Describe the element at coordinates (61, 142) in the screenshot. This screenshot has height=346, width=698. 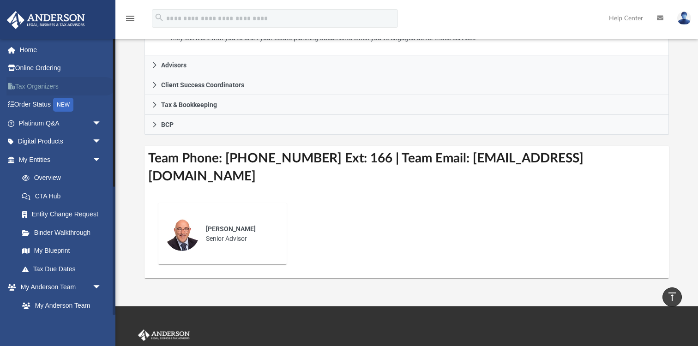
I see `a: Digital Productsarrow_drop_down` at that location.